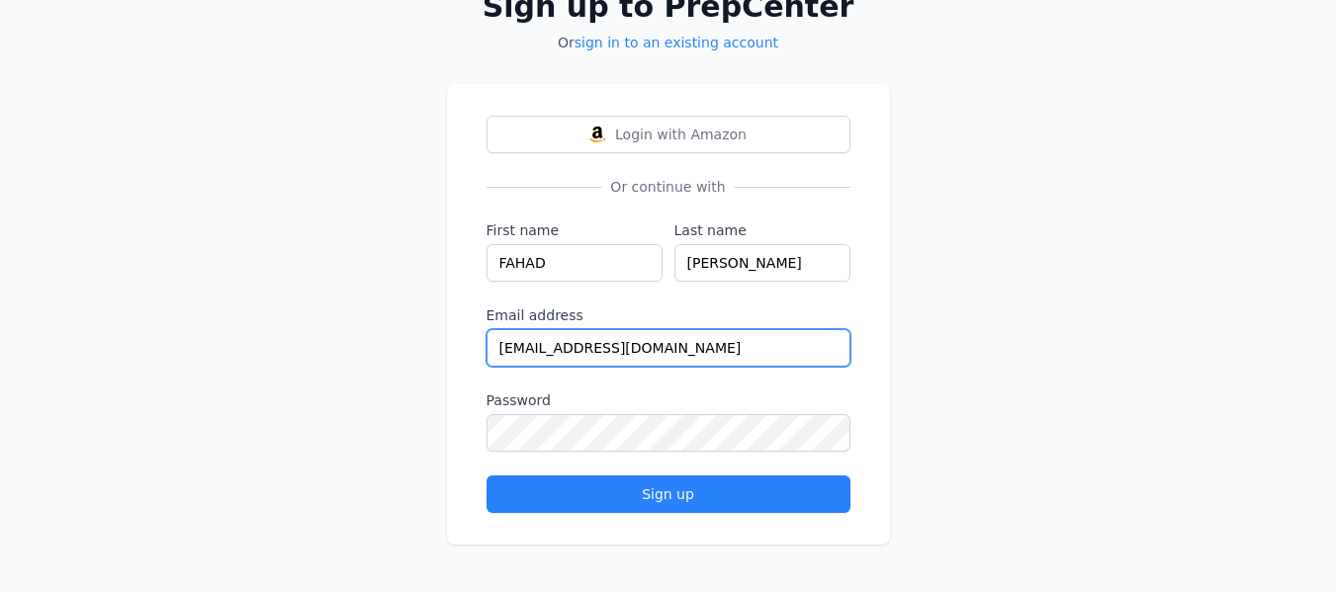 Image resolution: width=1336 pixels, height=592 pixels. I want to click on button: Sign up, so click(668, 494).